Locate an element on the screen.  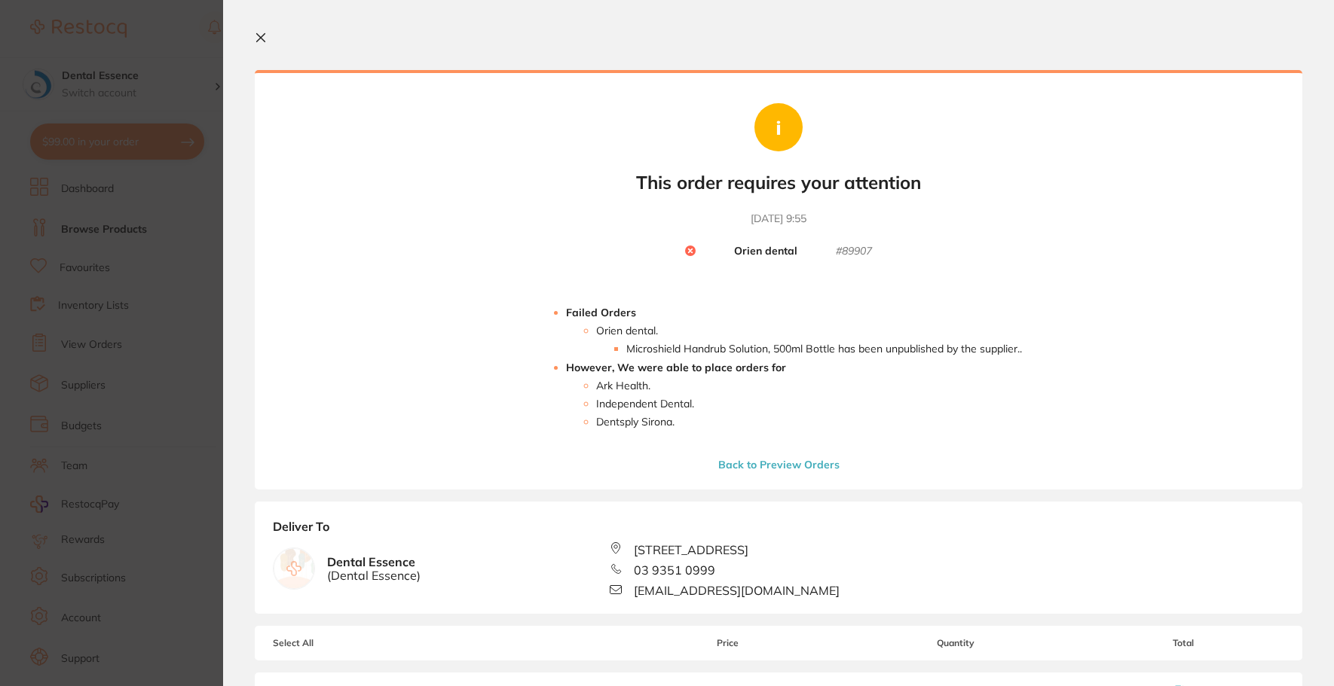
span: Quantity is located at coordinates (955, 643).